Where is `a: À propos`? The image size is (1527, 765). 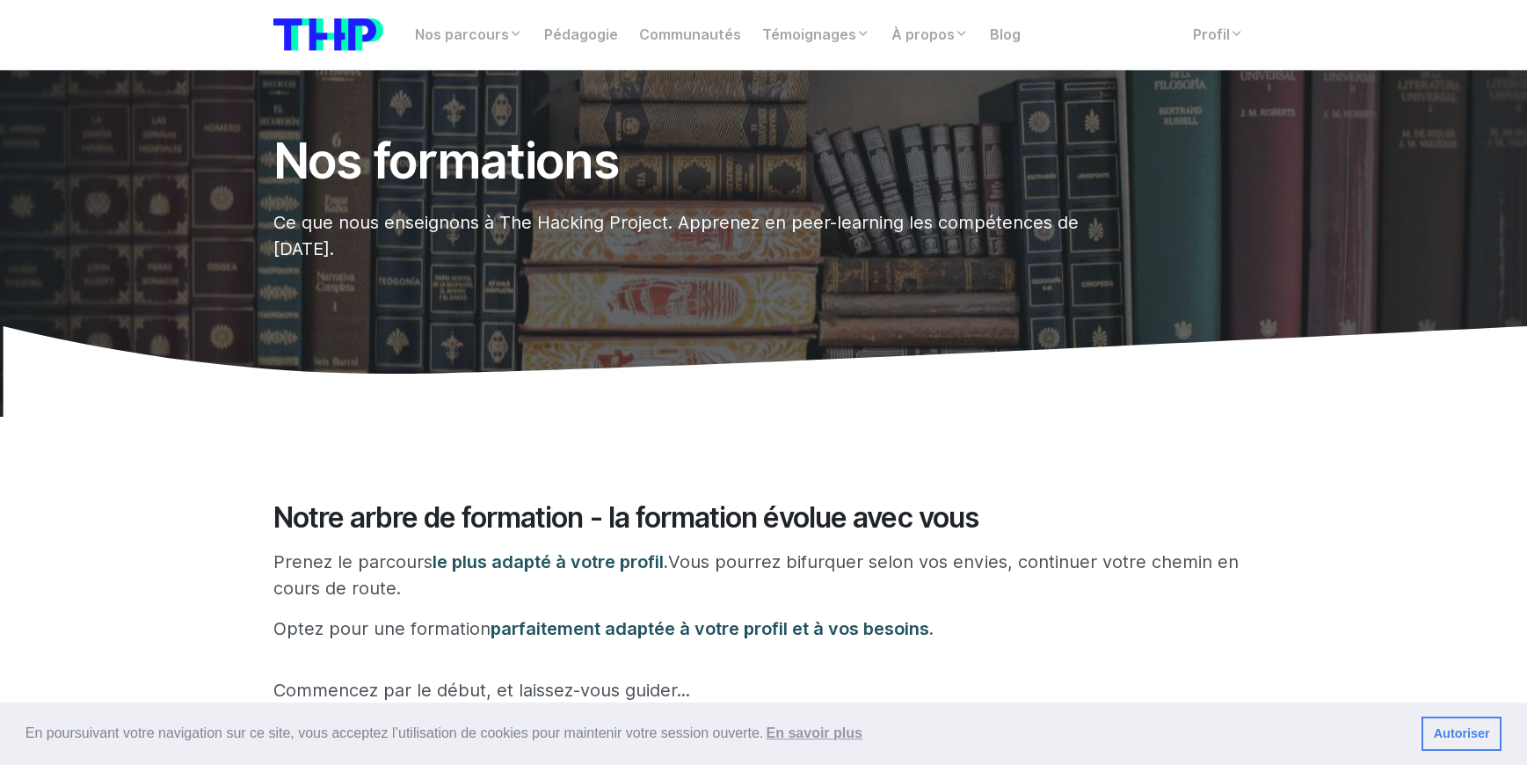
a: À propos is located at coordinates (930, 35).